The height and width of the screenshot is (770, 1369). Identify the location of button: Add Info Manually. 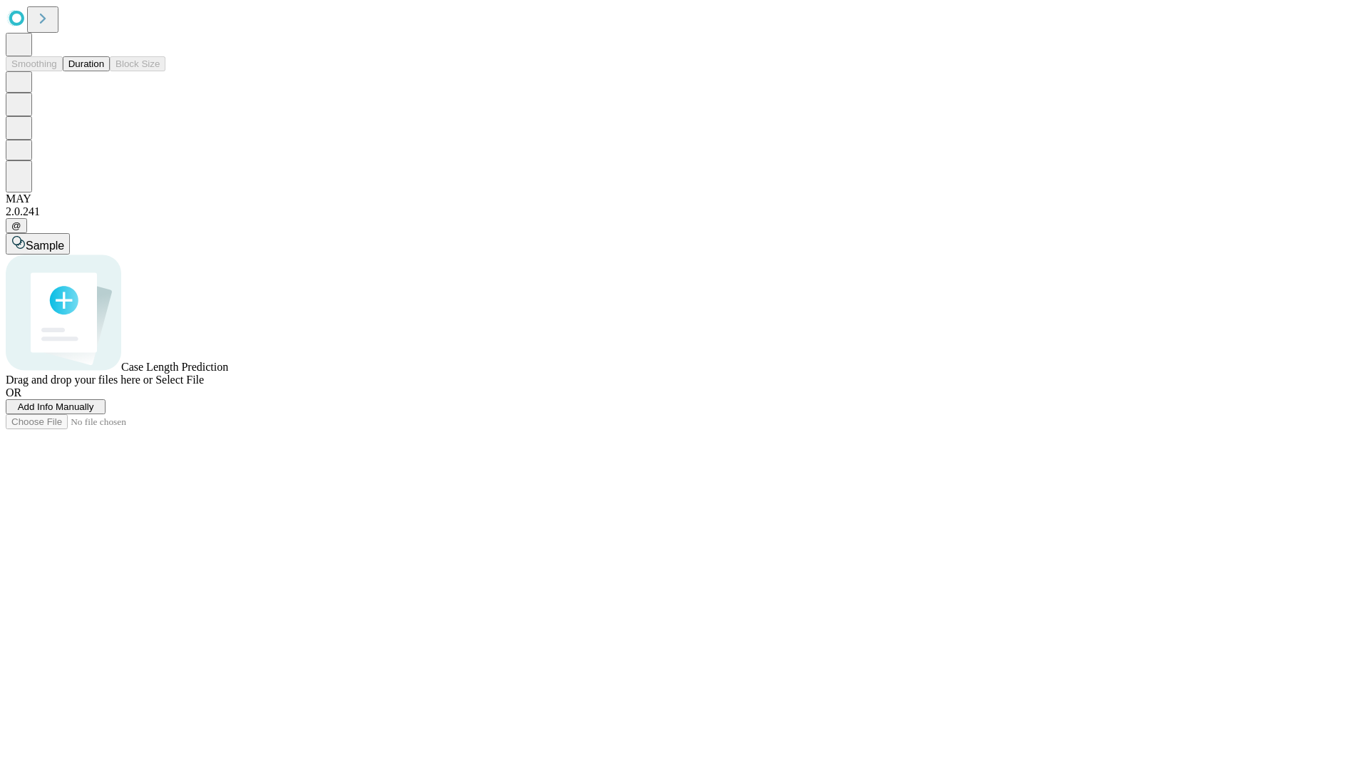
(56, 406).